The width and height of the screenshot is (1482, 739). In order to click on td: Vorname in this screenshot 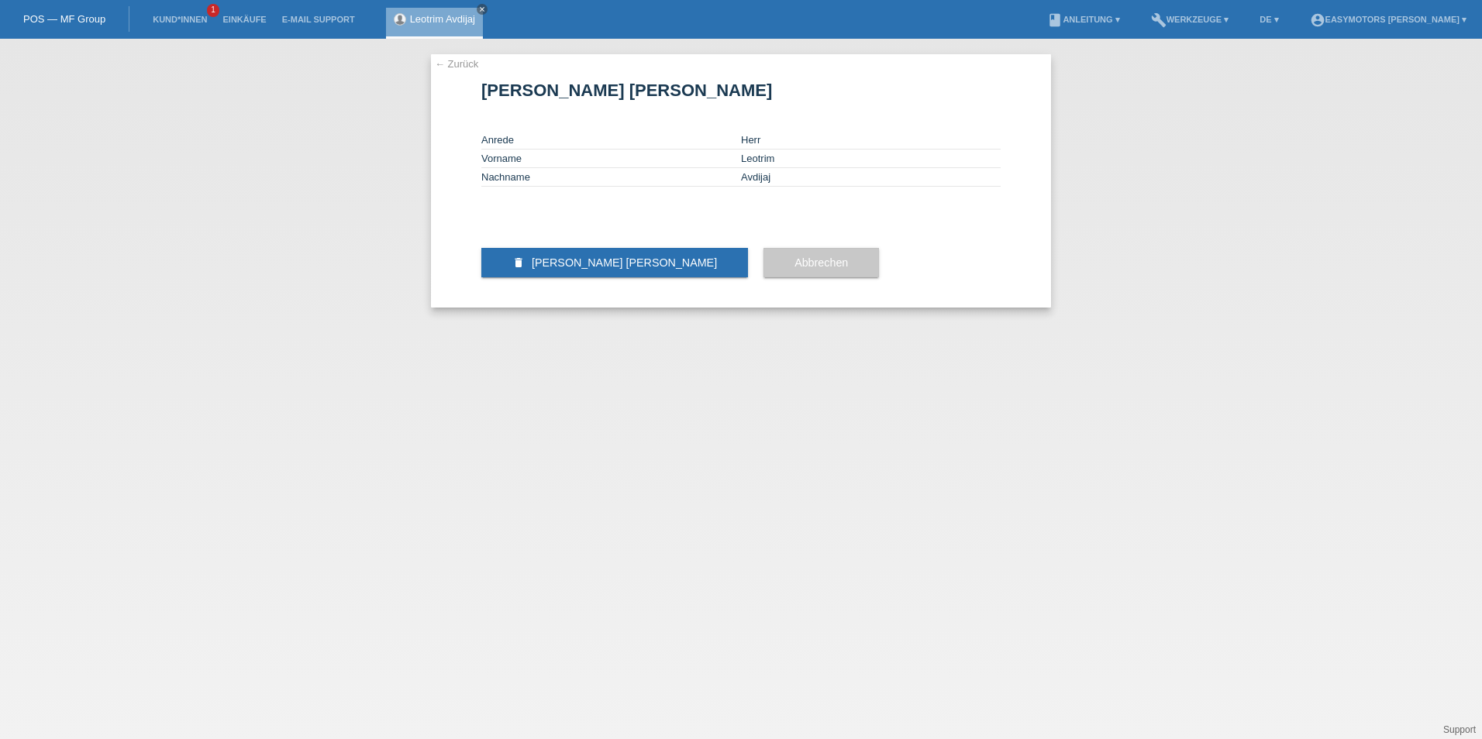, I will do `click(611, 159)`.